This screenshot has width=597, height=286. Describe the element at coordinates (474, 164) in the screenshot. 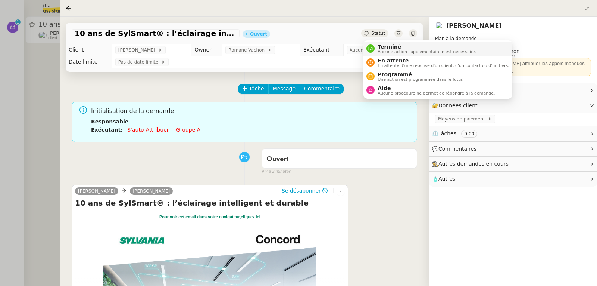

I see `span: Autres demandes en cours` at that location.